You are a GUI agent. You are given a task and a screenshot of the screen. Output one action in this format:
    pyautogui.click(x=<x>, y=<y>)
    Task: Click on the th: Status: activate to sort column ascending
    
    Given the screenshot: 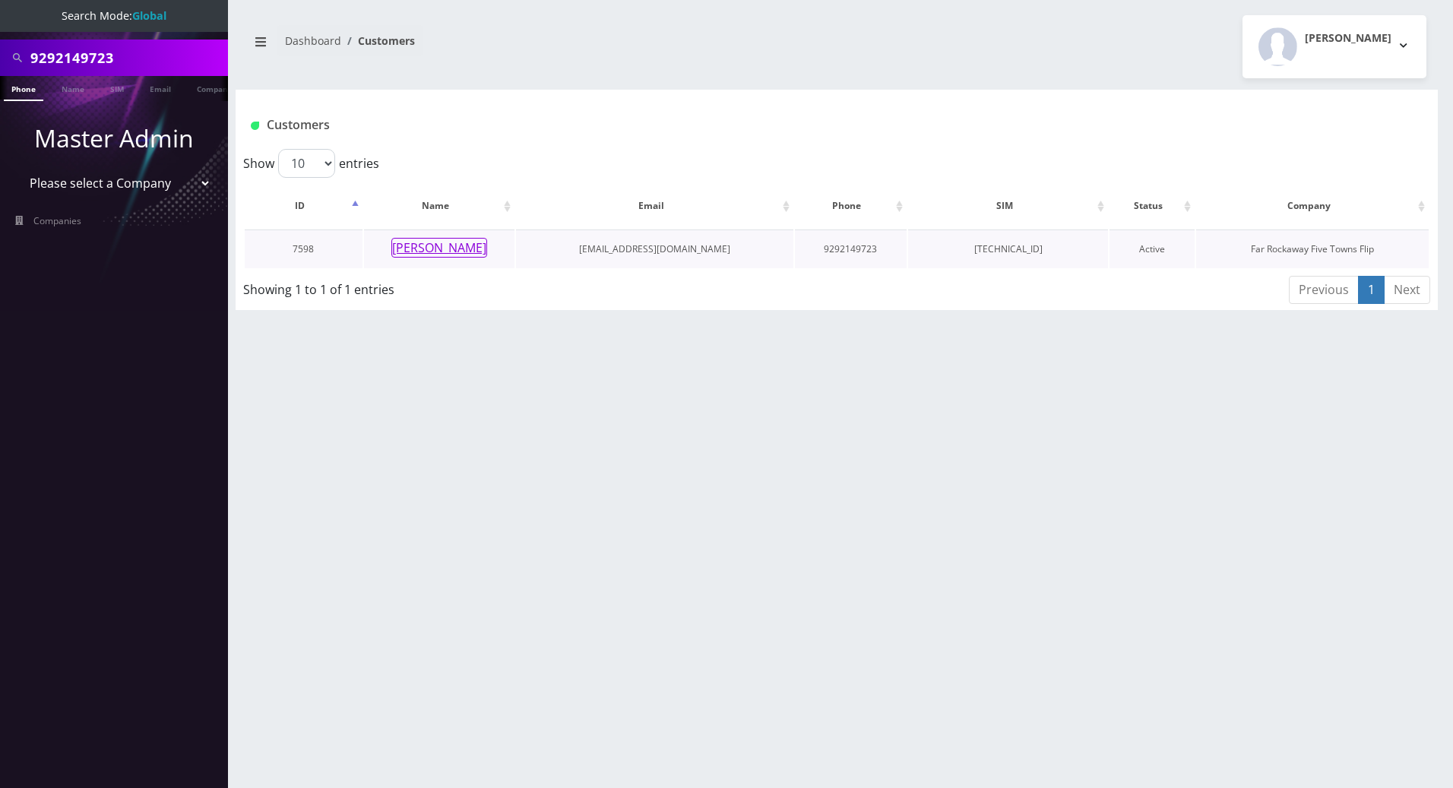 What is the action you would take?
    pyautogui.click(x=1152, y=206)
    